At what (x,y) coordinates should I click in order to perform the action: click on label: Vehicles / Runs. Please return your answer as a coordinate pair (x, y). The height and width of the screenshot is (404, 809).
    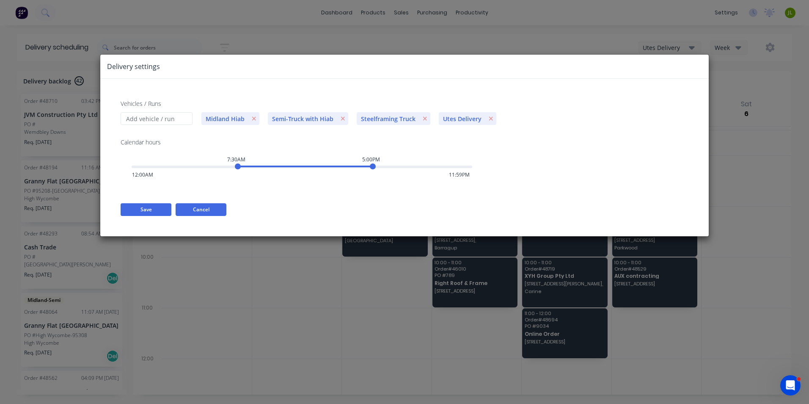
    Looking at the image, I should click on (141, 103).